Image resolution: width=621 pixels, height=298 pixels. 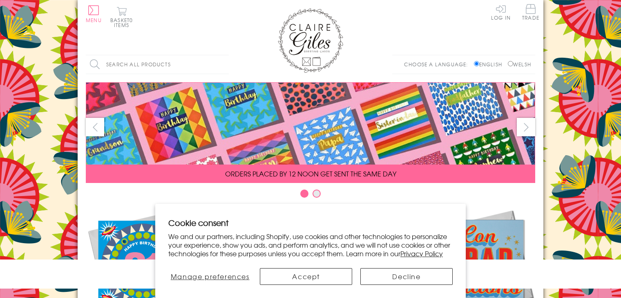 What do you see at coordinates (501, 12) in the screenshot?
I see `a: Log In` at bounding box center [501, 12].